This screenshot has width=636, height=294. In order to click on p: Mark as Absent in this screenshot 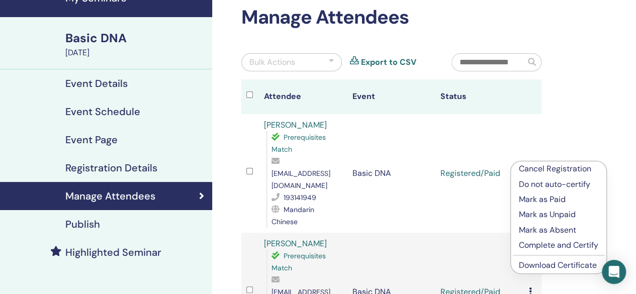, I will do `click(559, 230)`.